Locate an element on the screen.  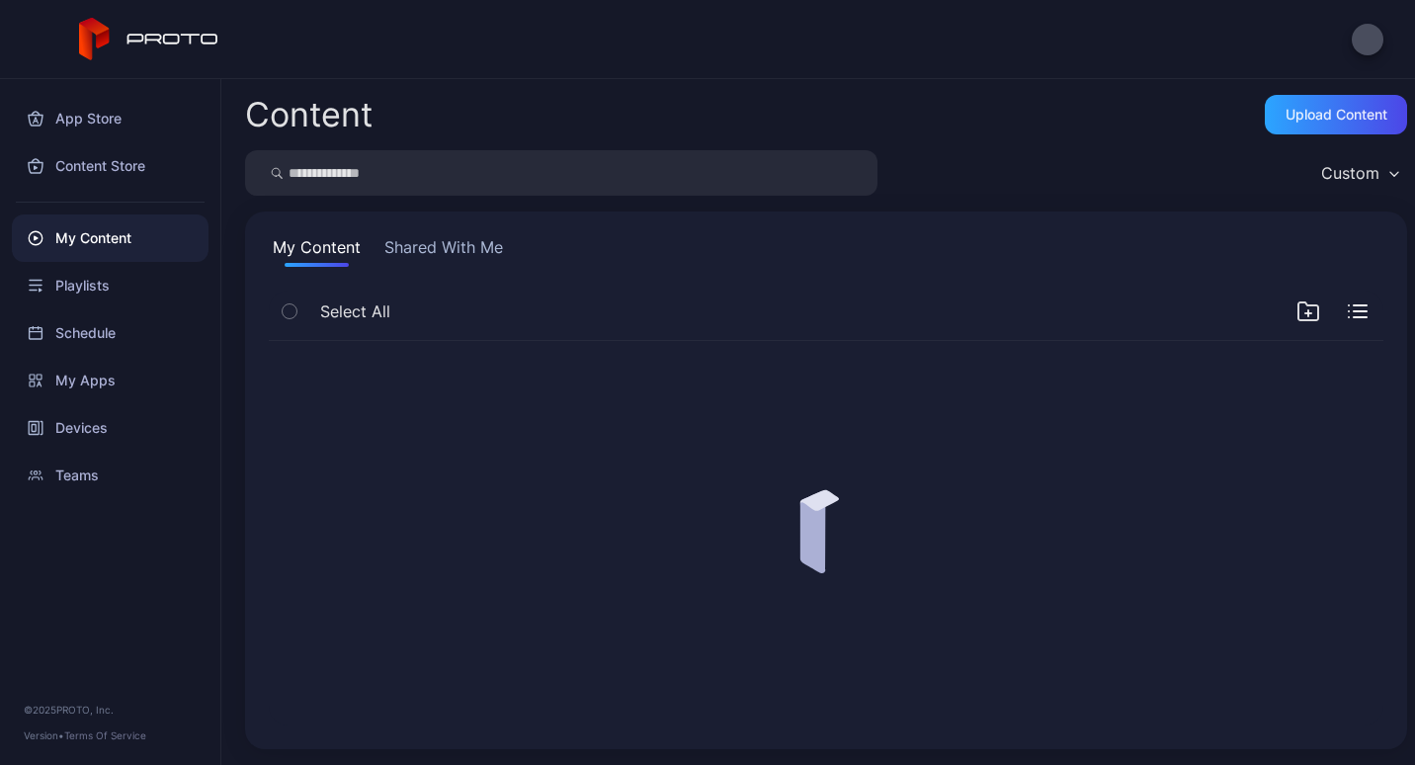
div: Content Store is located at coordinates (110, 166).